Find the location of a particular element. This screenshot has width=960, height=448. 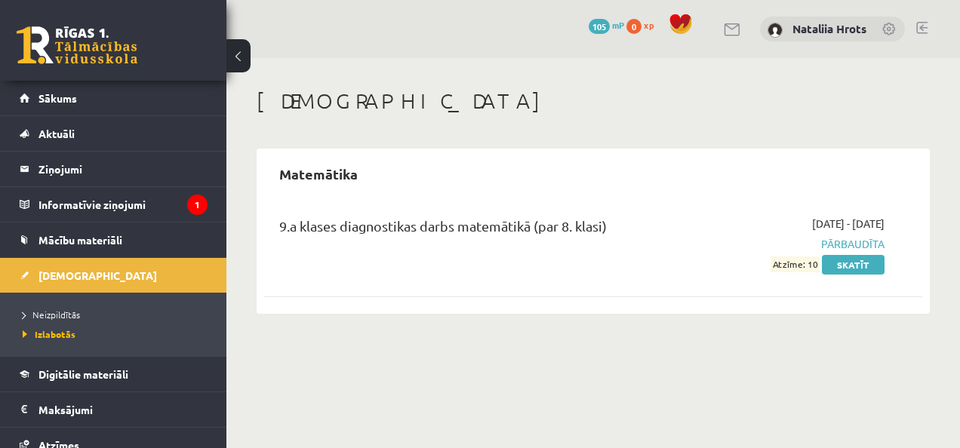

a: Informatīvie ziņojumi1 is located at coordinates (113, 205).